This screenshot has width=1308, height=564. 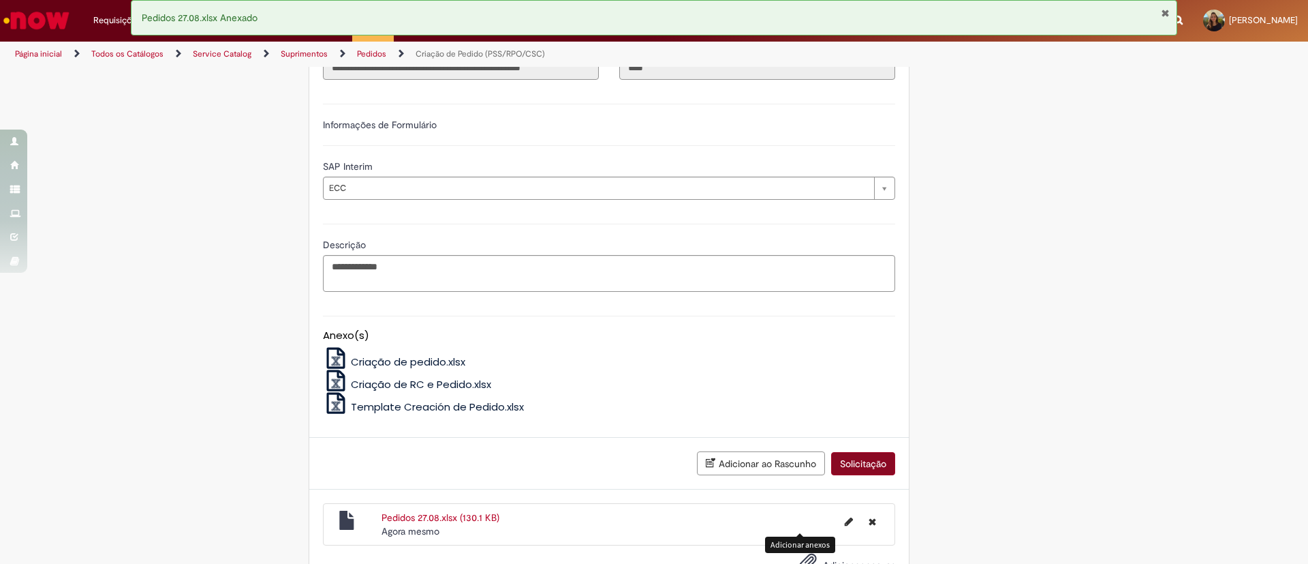 What do you see at coordinates (757, 68) in the screenshot?
I see `input: Código da Unidade` at bounding box center [757, 68].